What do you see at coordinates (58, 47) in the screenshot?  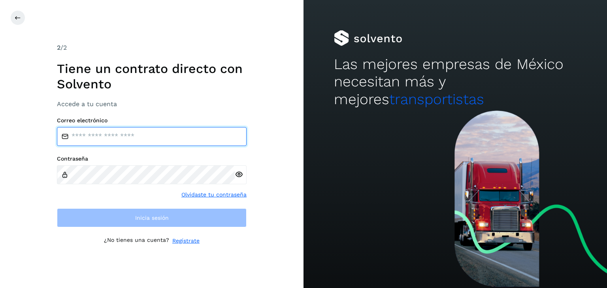 I see `span: 2` at bounding box center [58, 47].